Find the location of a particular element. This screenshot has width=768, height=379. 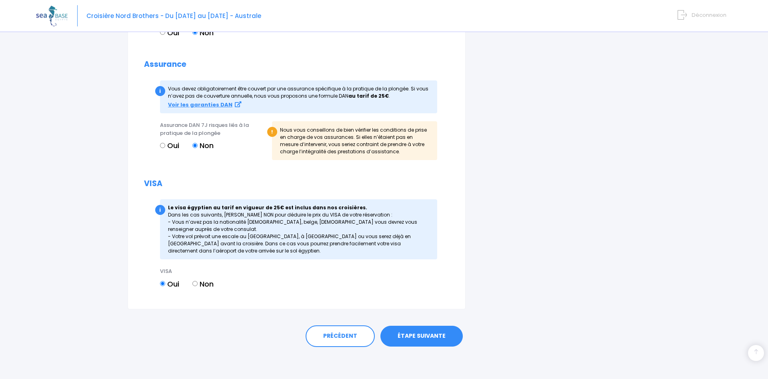

h2: VISA is located at coordinates (296, 184).